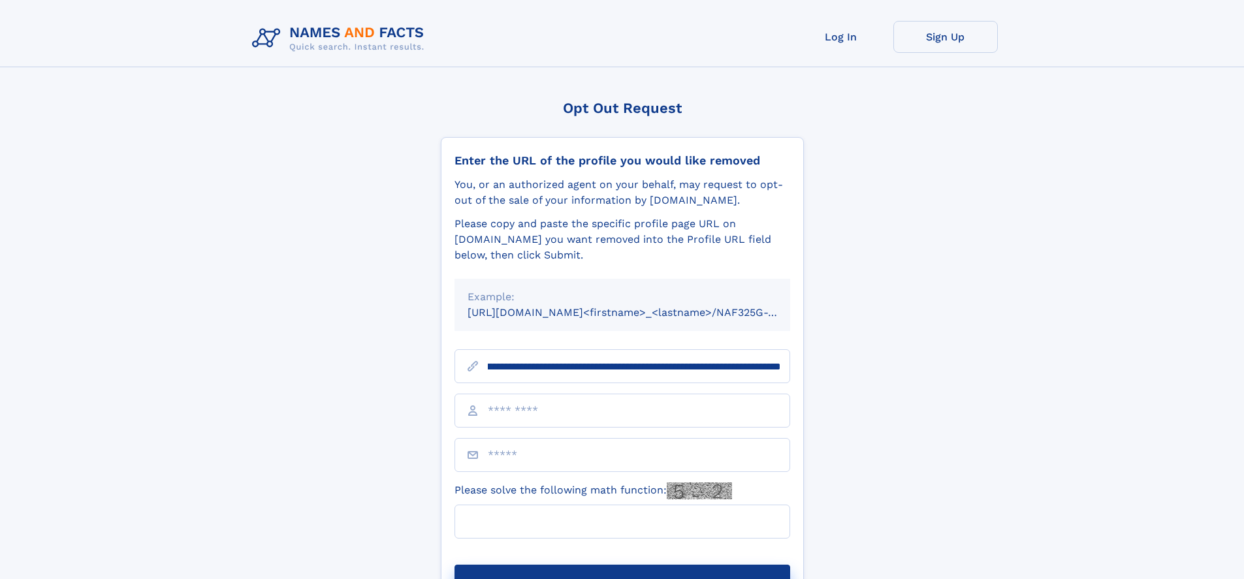  What do you see at coordinates (622, 108) in the screenshot?
I see `div: Opt Out Request` at bounding box center [622, 108].